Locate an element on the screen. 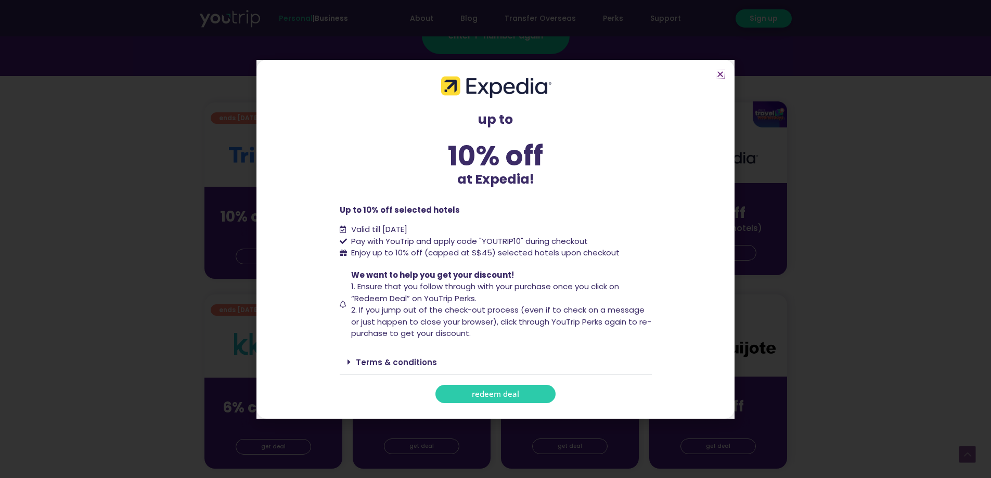 The height and width of the screenshot is (478, 991). div: Terms & conditions is located at coordinates (496, 362).